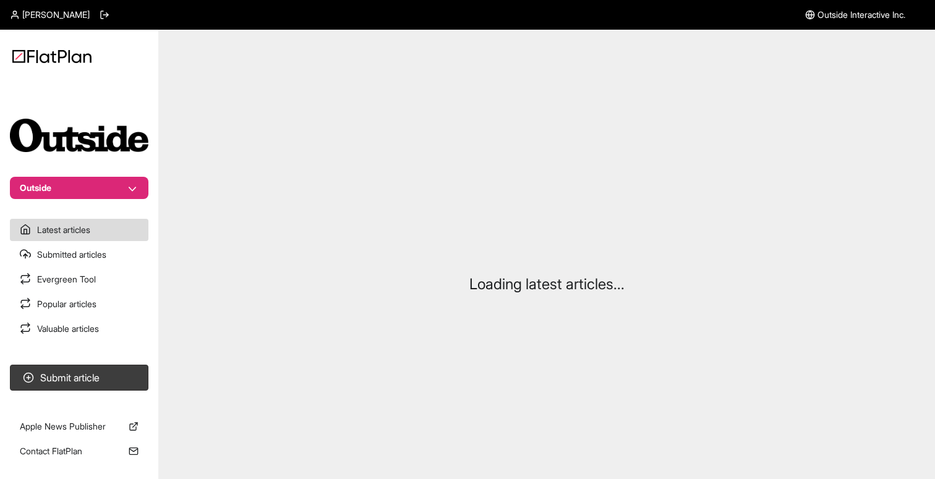 The width and height of the screenshot is (935, 479). I want to click on a: Popular articles, so click(79, 304).